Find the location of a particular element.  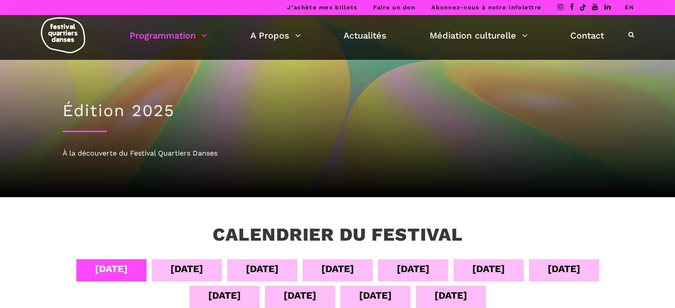

a: Médiation culturelle is located at coordinates (478, 35).